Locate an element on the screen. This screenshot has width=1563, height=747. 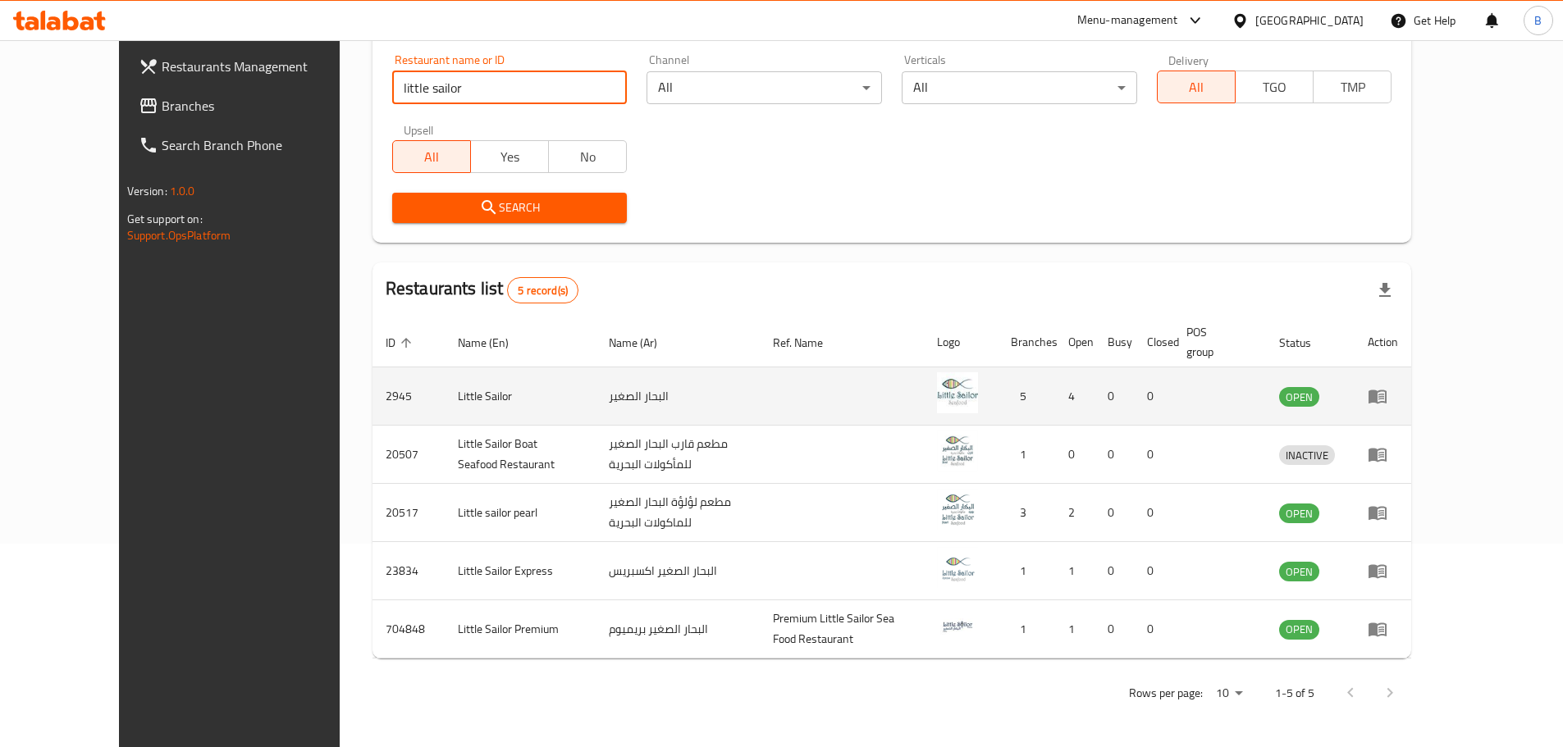
input: Search for restaurant name or ID.. is located at coordinates (509, 88).